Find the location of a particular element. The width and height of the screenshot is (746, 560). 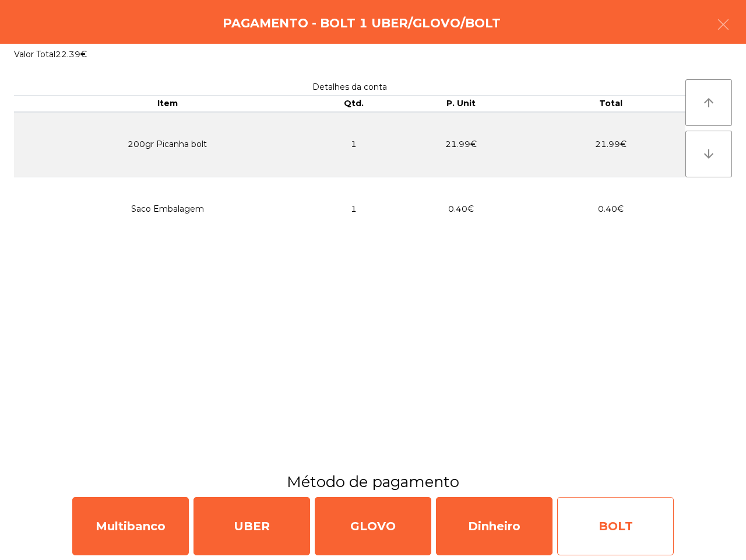

td: Saco Embalagem is located at coordinates (167, 209).